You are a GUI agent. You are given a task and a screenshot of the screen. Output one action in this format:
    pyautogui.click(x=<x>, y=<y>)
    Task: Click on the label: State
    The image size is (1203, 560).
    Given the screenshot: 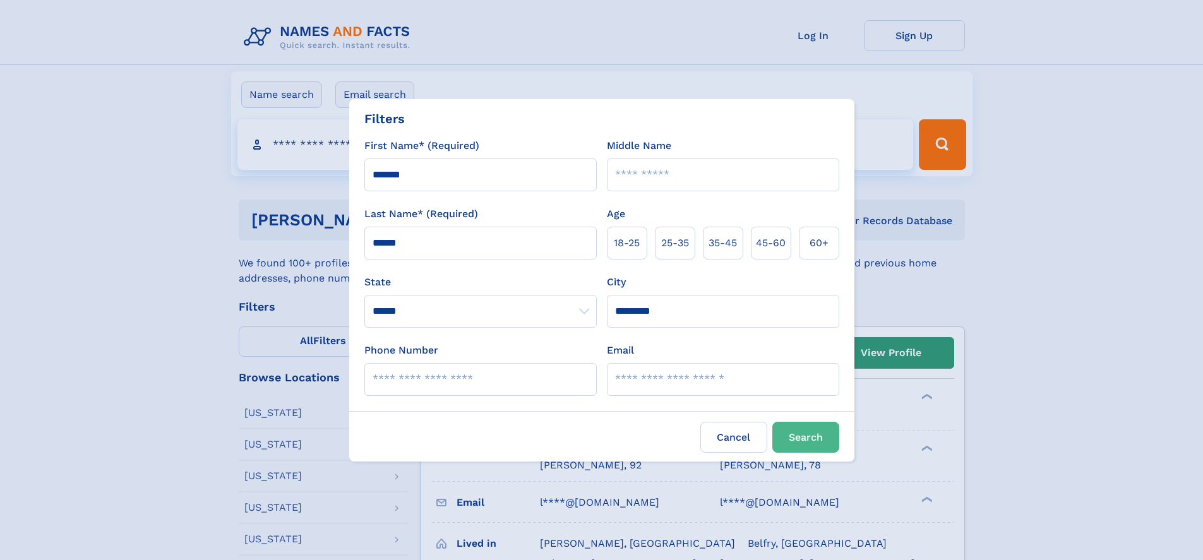 What is the action you would take?
    pyautogui.click(x=481, y=282)
    